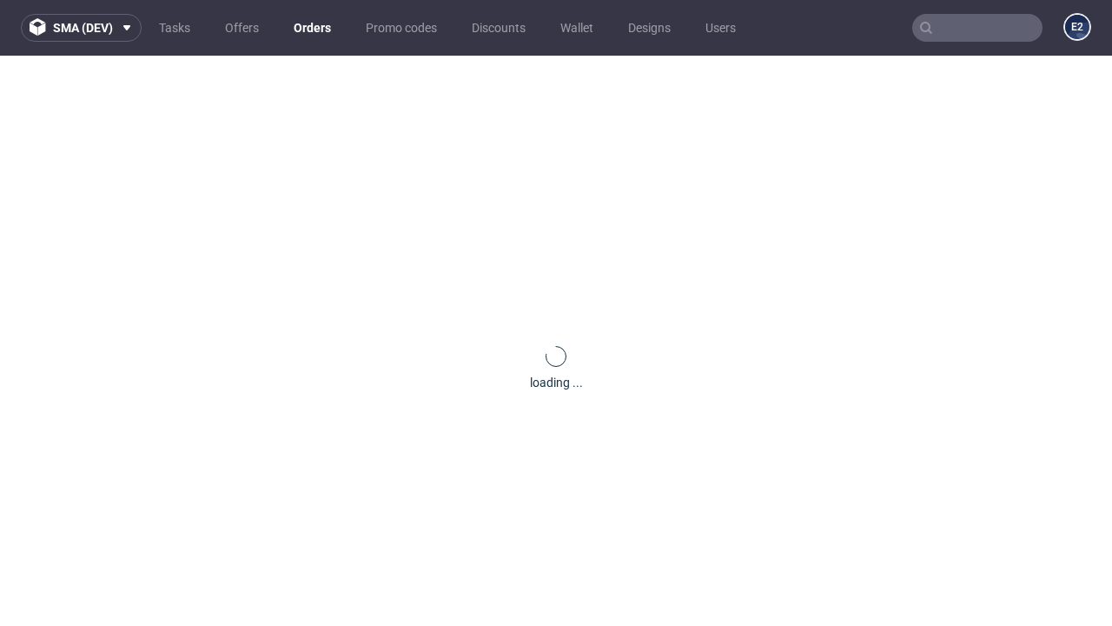  What do you see at coordinates (649, 28) in the screenshot?
I see `a: Designs` at bounding box center [649, 28].